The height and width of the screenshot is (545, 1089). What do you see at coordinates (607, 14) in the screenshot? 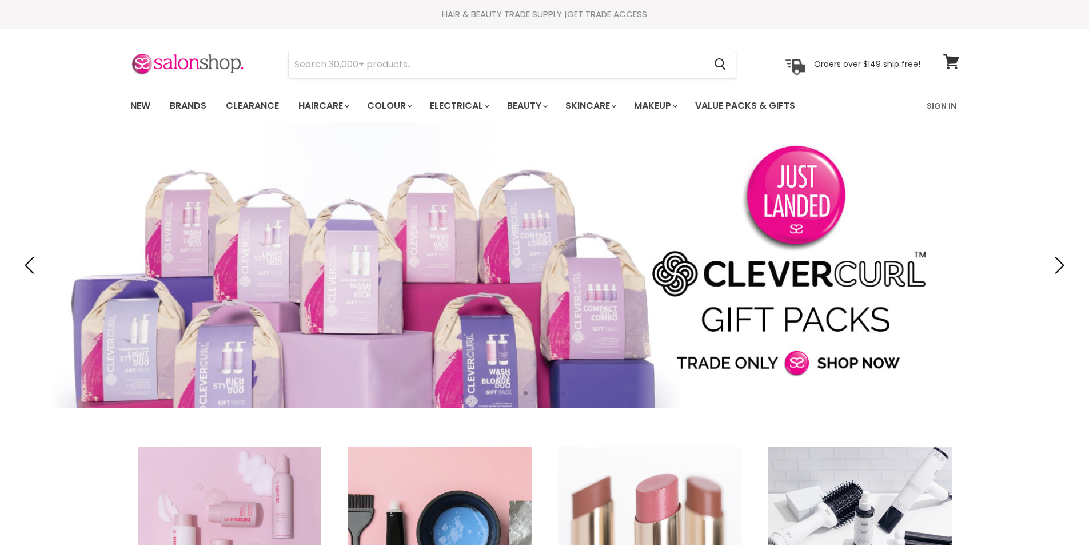
I see `a: GET TRADE ACCESS` at bounding box center [607, 14].